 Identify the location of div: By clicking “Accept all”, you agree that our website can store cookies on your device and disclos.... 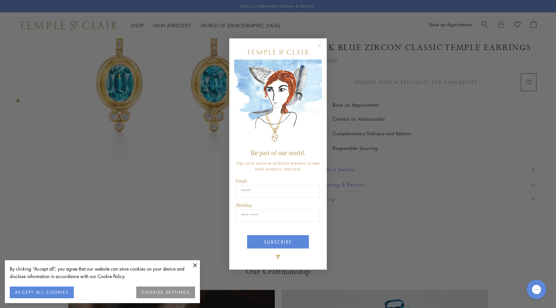
(103, 273).